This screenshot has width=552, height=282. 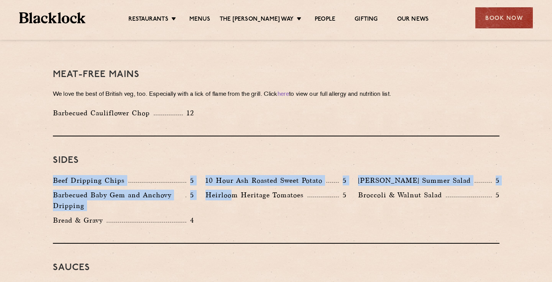 What do you see at coordinates (504, 18) in the screenshot?
I see `div: Book Now` at bounding box center [504, 18].